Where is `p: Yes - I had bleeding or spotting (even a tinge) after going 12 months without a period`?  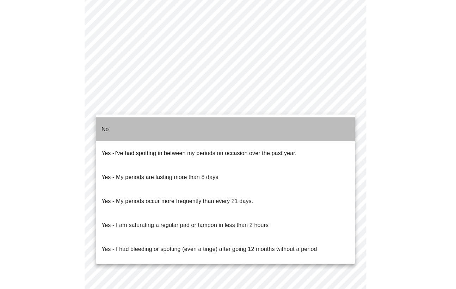 p: Yes - I had bleeding or spotting (even a tinge) after going 12 months without a period is located at coordinates (209, 249).